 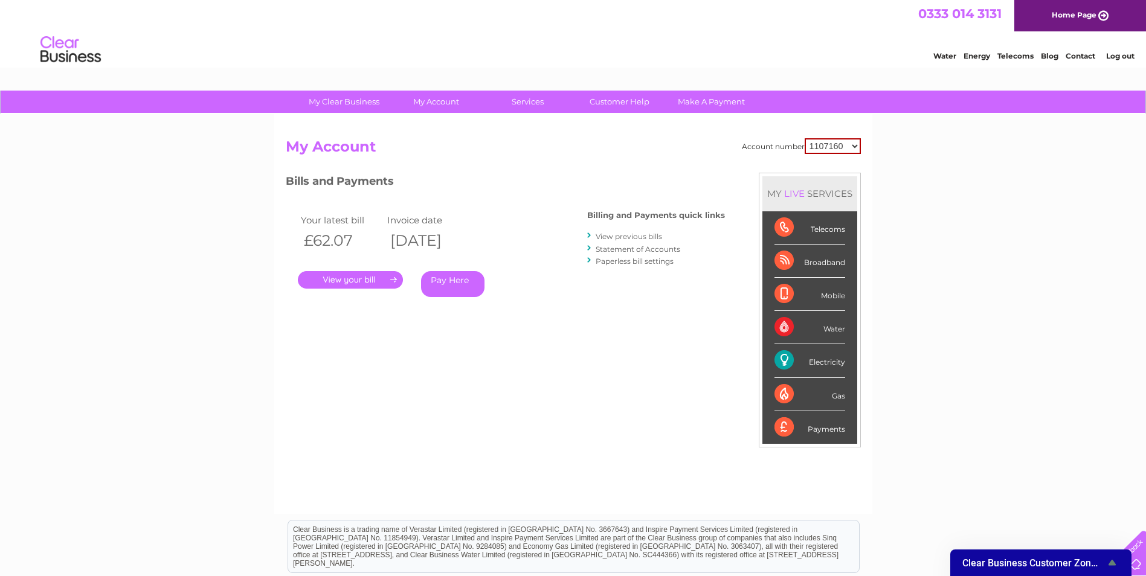 I want to click on td: Invoice date, so click(x=428, y=220).